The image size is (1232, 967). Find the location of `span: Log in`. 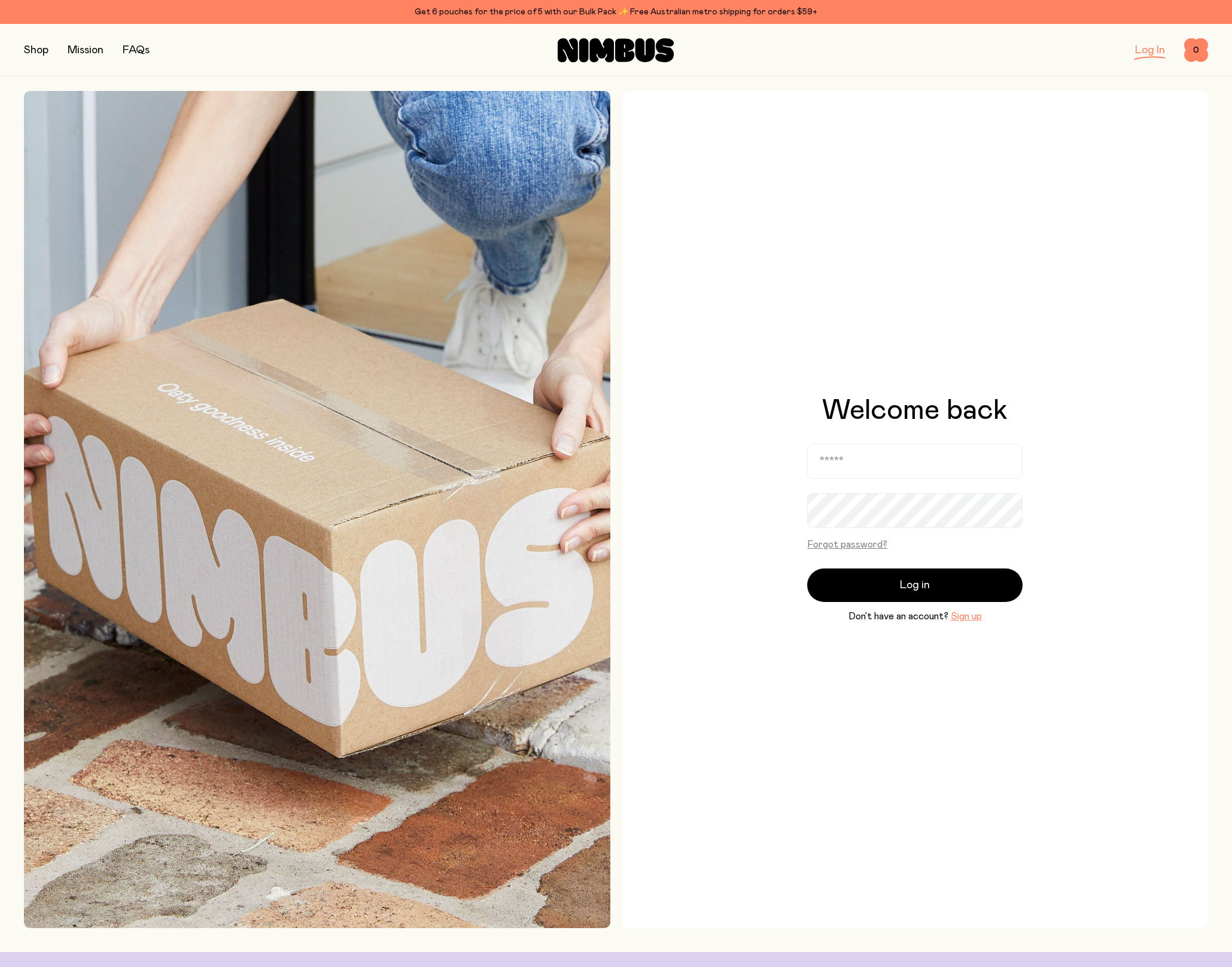

span: Log in is located at coordinates (915, 585).